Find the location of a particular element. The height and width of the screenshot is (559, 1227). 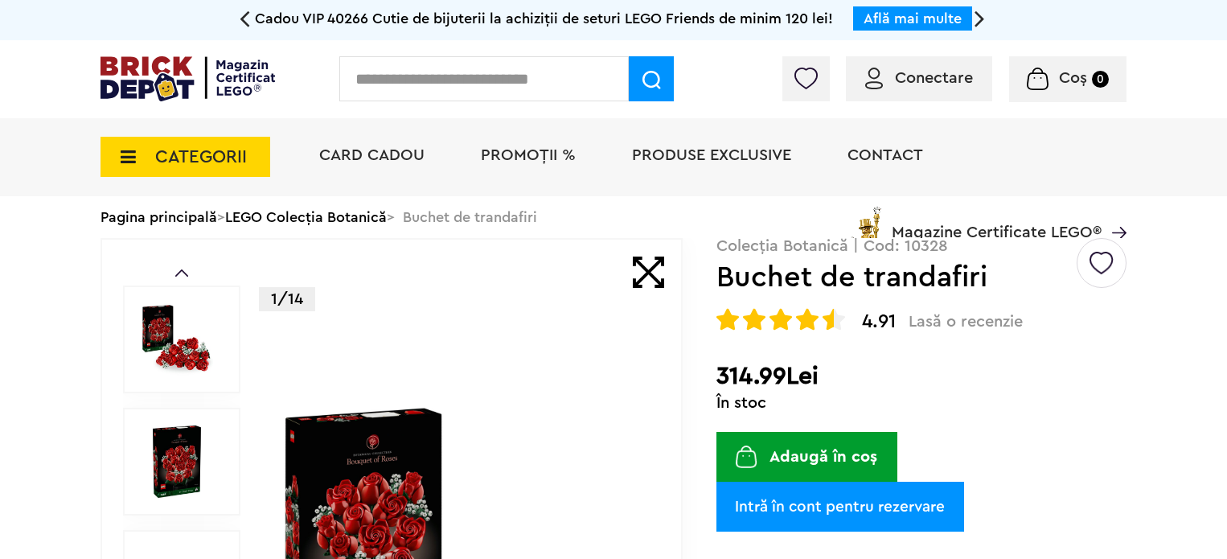

span: Card Cadou is located at coordinates (371, 155).